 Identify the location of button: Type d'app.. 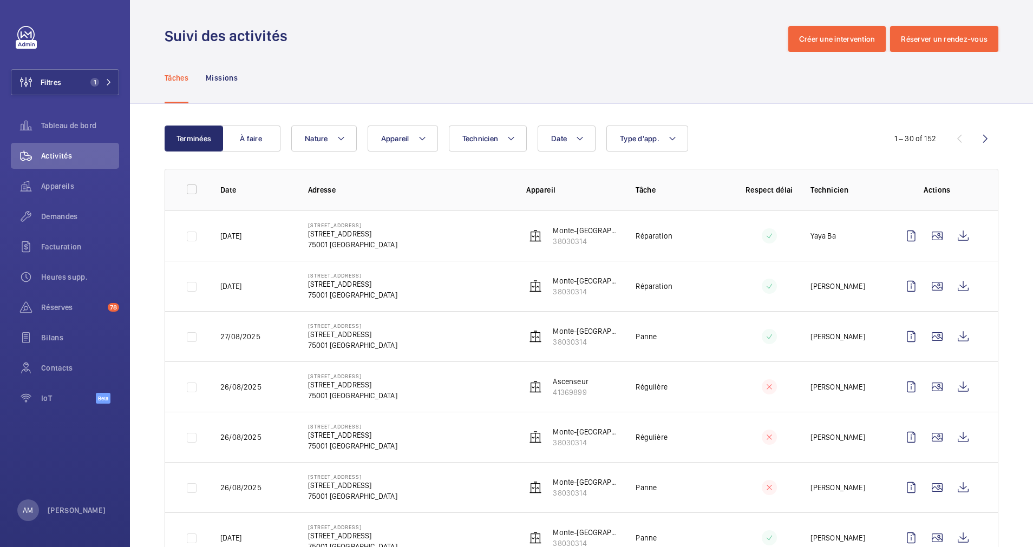
(647, 139).